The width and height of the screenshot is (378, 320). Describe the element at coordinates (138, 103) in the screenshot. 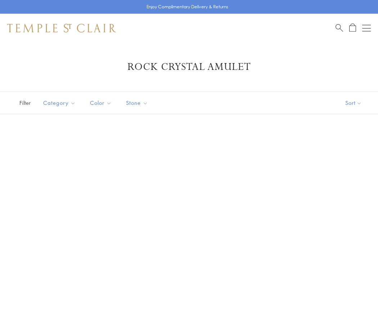

I see `span: Stone` at that location.